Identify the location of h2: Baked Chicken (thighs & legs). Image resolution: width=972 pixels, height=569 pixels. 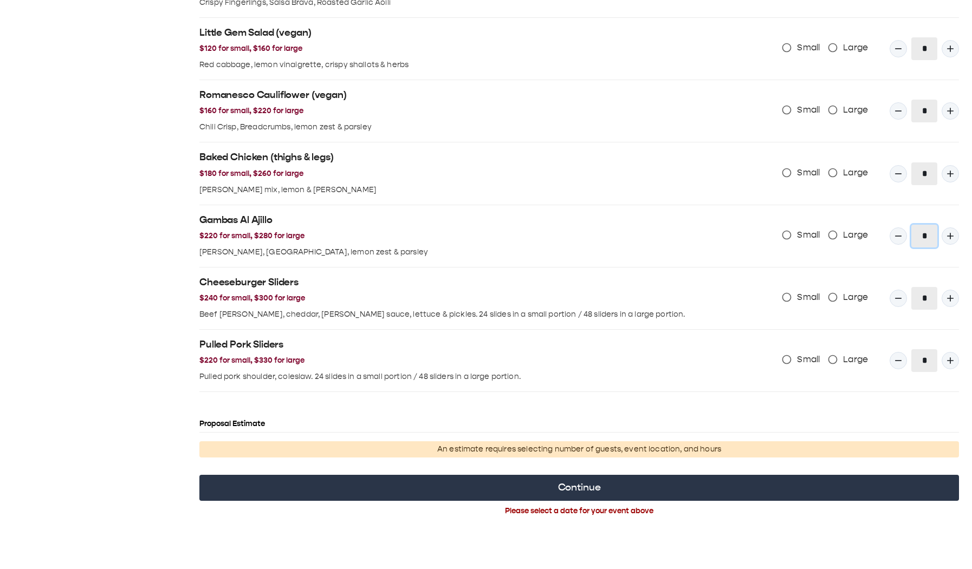
(451, 158).